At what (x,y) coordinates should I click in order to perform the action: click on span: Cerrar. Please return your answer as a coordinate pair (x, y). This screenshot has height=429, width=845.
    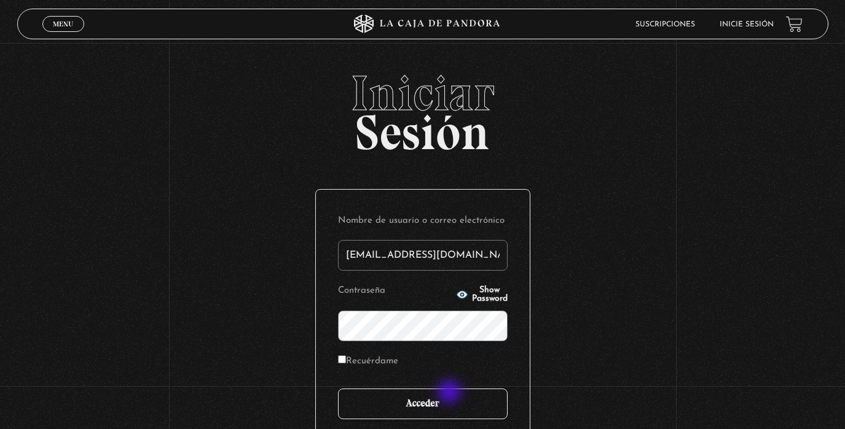
    Looking at the image, I should click on (63, 35).